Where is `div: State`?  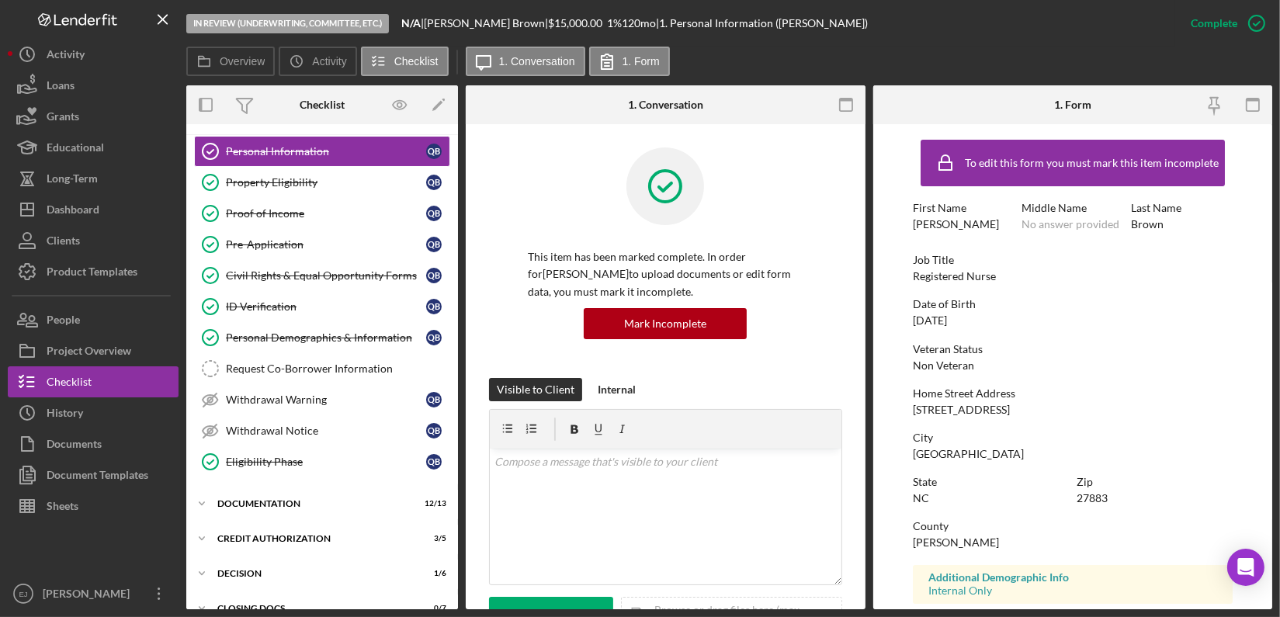 div: State is located at coordinates (991, 482).